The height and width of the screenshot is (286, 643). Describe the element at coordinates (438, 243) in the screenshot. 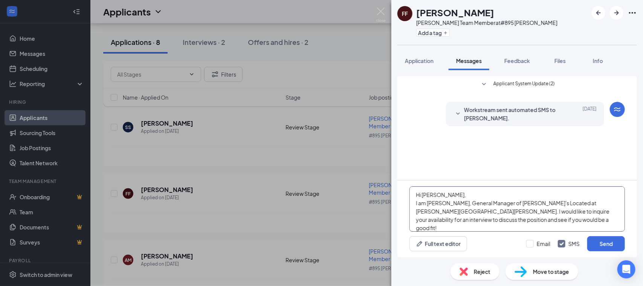

I see `button: Full text editorPen` at that location.